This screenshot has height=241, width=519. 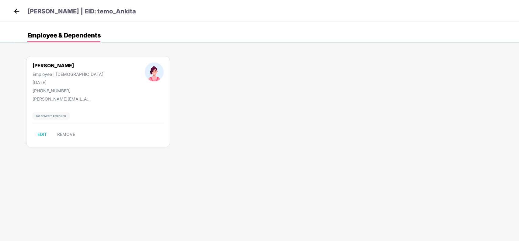 I want to click on img: svg+xml;base64,PHN2ZyB4bWxucz0iaHR0cDovL3d3dy53My5vcmcvMjAwMC9zdmciIHdpZHRoPSIxMjIiIGhlaWdodD0iMj..., so click(x=51, y=116).